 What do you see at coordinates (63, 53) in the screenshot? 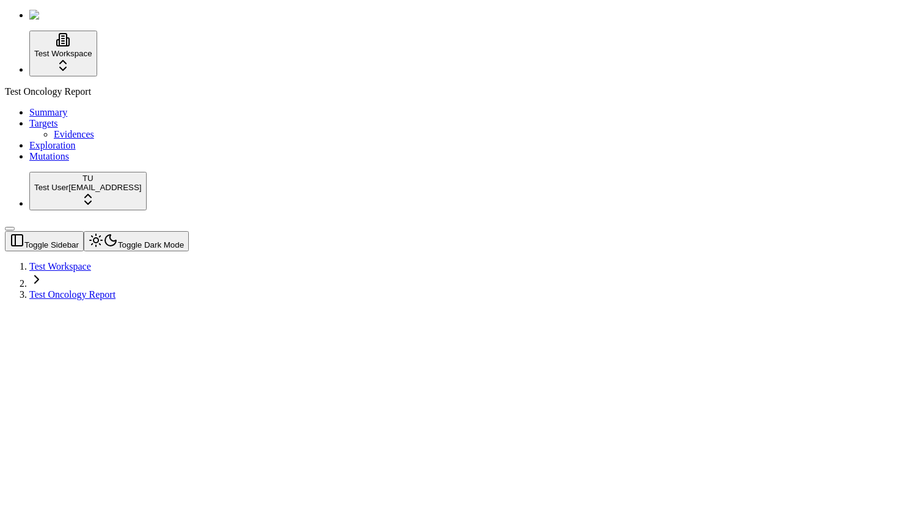
I see `button: Test Workspace` at bounding box center [63, 53].